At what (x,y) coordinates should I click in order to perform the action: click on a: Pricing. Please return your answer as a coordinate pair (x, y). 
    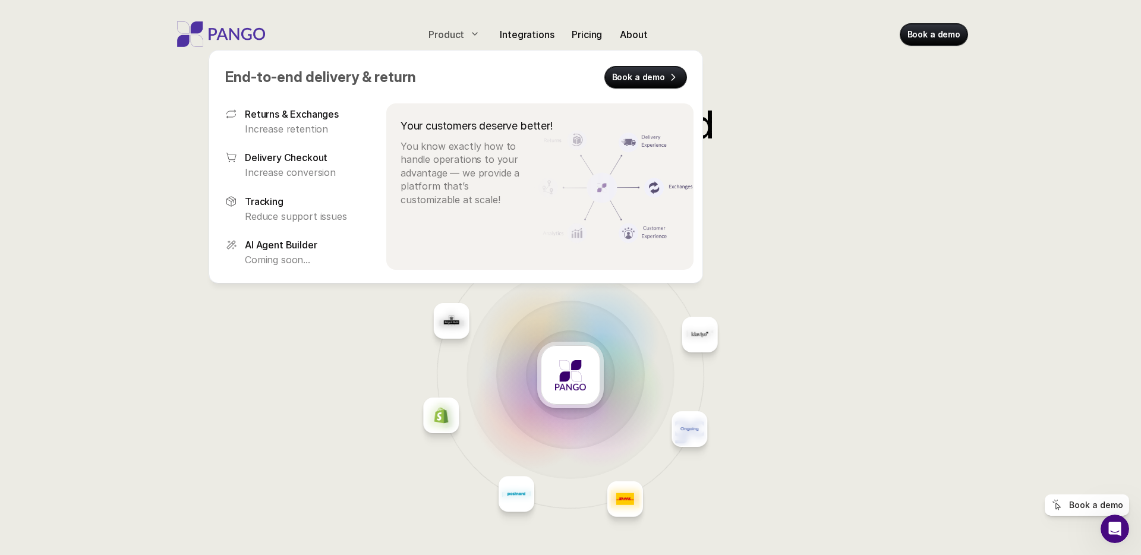
    Looking at the image, I should click on (587, 34).